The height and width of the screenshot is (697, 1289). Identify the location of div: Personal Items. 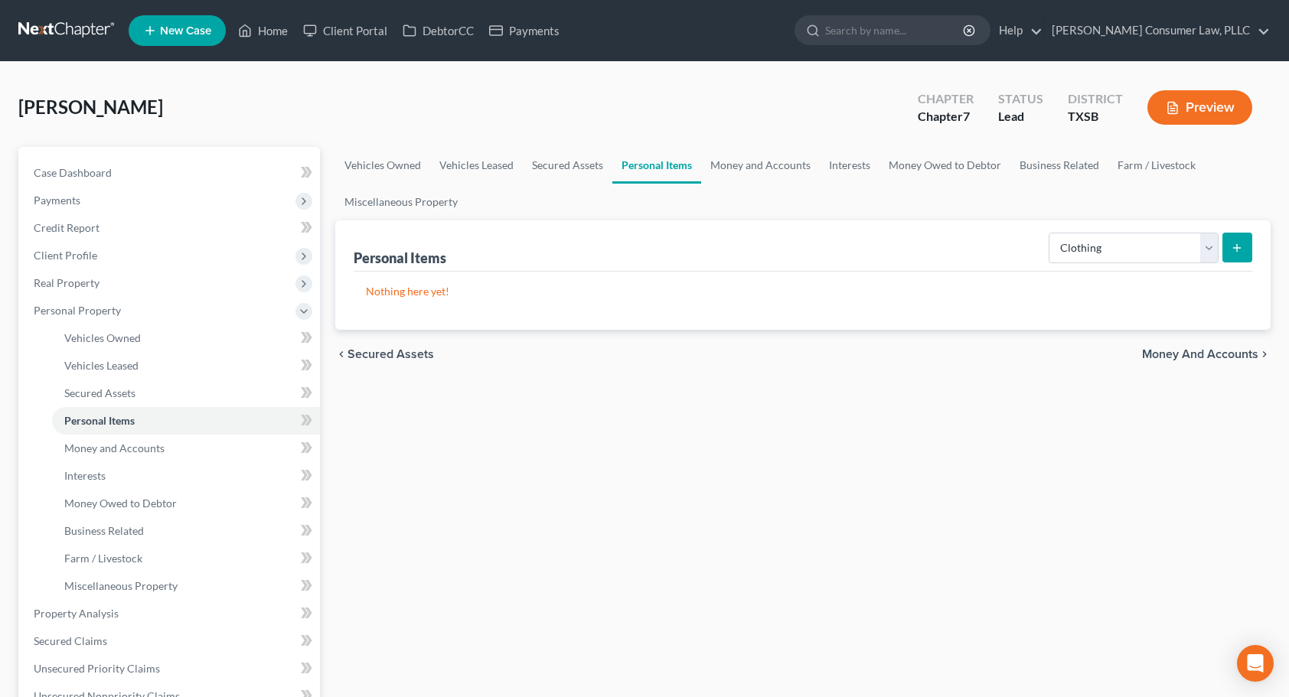
(399, 258).